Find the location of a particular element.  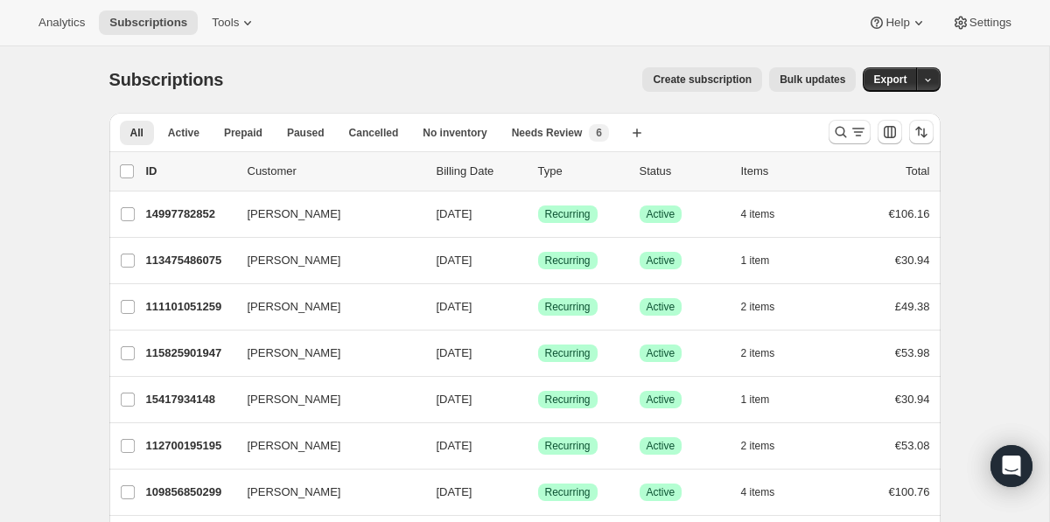

button: Help is located at coordinates (897, 23).